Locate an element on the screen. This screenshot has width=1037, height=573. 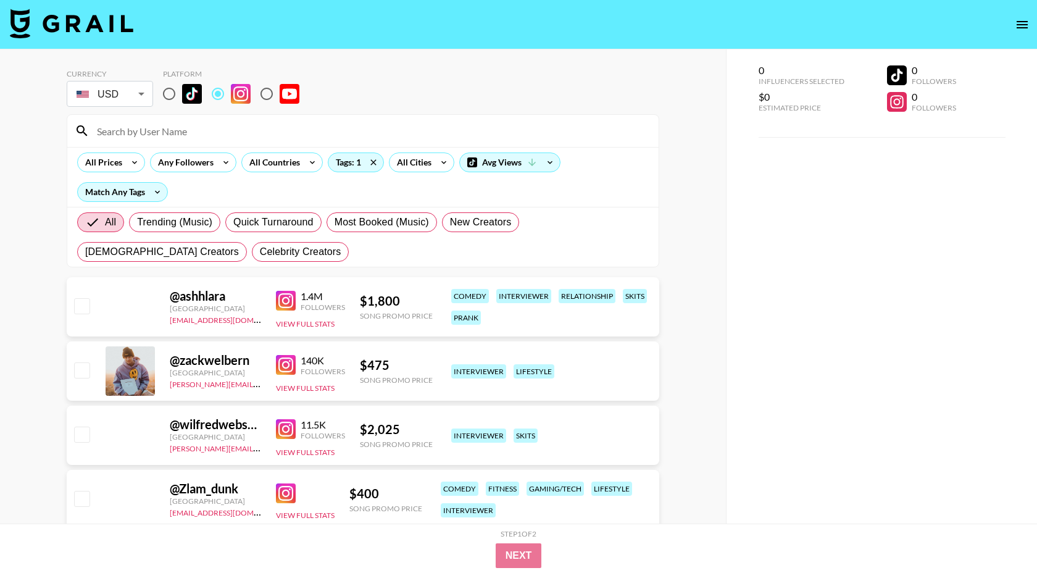
div: Any Followers is located at coordinates (183, 162).